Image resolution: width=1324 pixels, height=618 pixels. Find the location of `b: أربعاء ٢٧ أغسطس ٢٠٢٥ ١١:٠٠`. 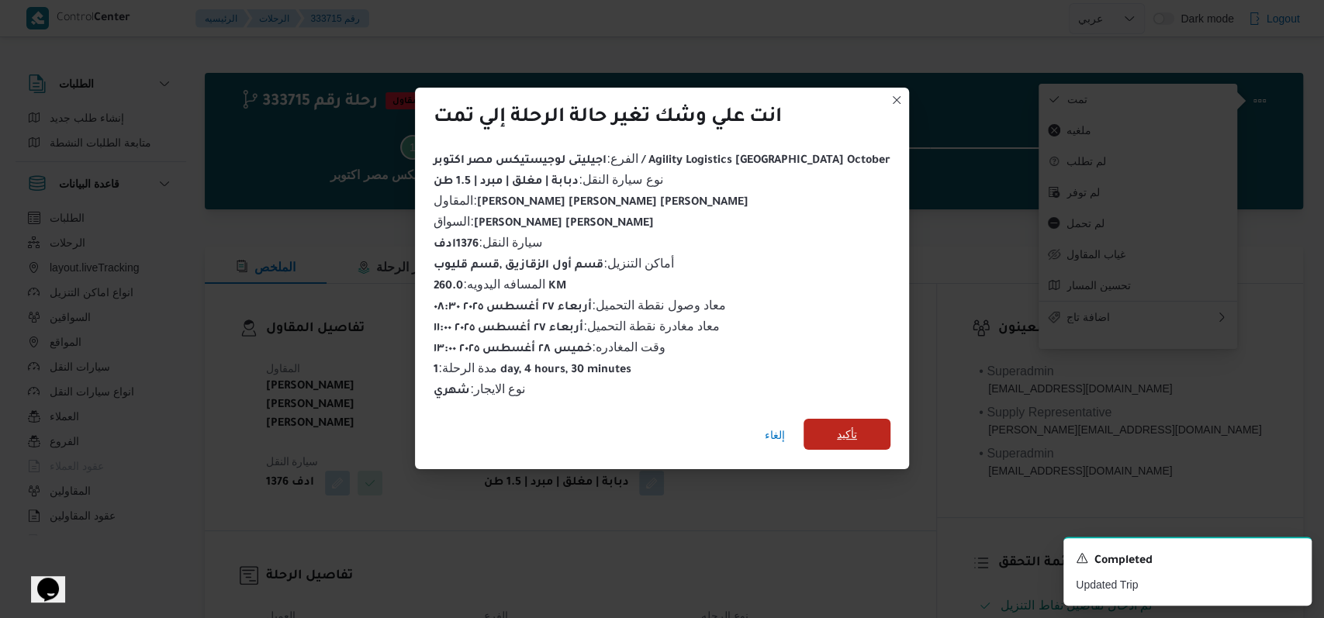

b: أربعاء ٢٧ أغسطس ٢٠٢٥ ١١:٠٠ is located at coordinates (508, 329).